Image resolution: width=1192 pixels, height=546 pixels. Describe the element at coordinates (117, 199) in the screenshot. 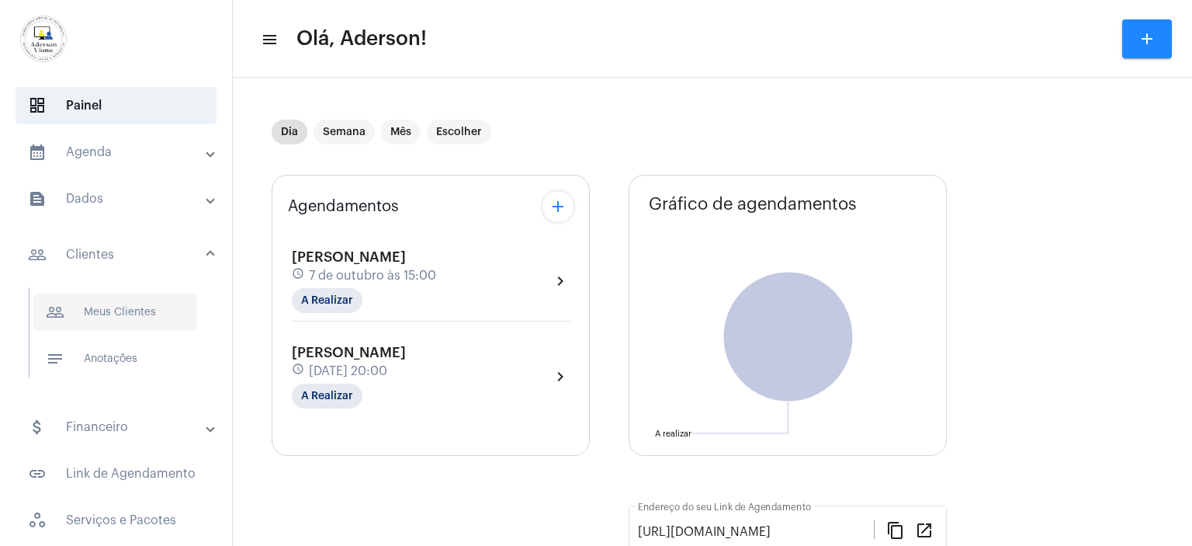

I see `mat-panel-title: Dados` at that location.